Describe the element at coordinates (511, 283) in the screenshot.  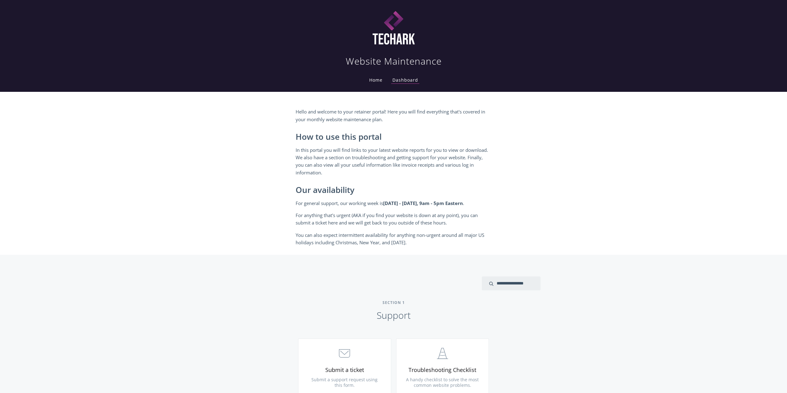
I see `input: search input` at that location.